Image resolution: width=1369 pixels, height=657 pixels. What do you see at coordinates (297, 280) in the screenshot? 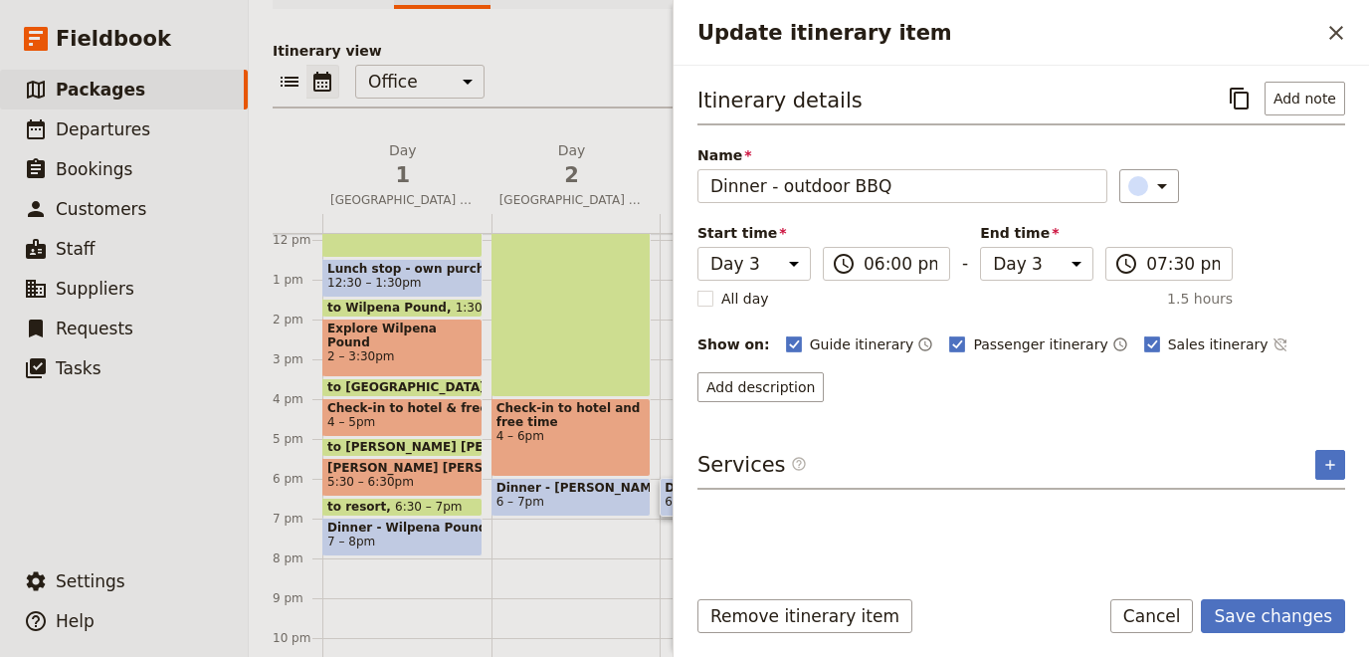
I see `div: 1 pm` at bounding box center [297, 280].